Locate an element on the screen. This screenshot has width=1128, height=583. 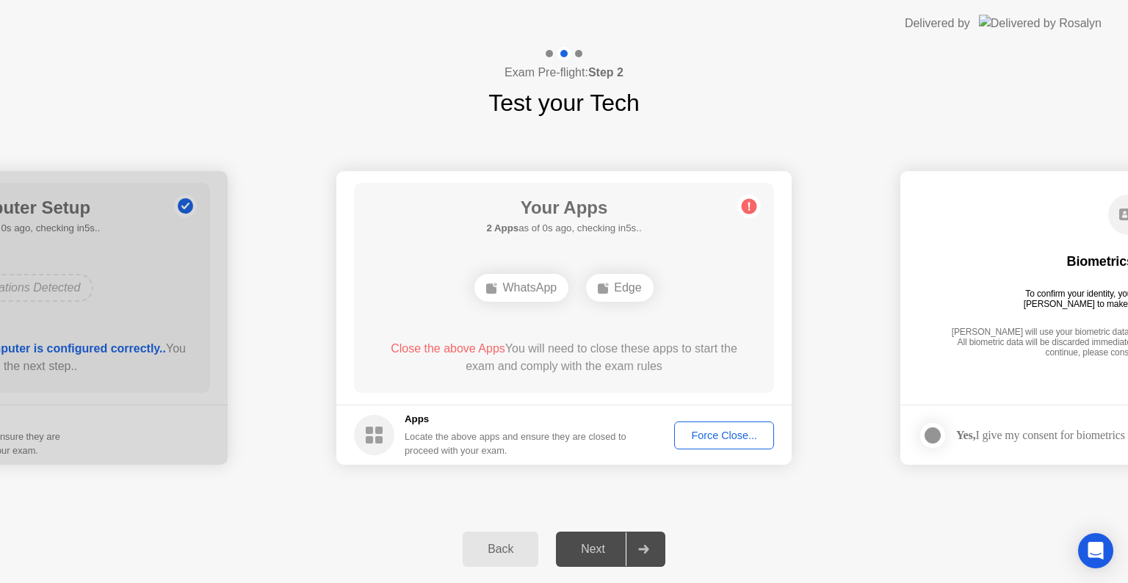
div: WhatsApp is located at coordinates (521, 288).